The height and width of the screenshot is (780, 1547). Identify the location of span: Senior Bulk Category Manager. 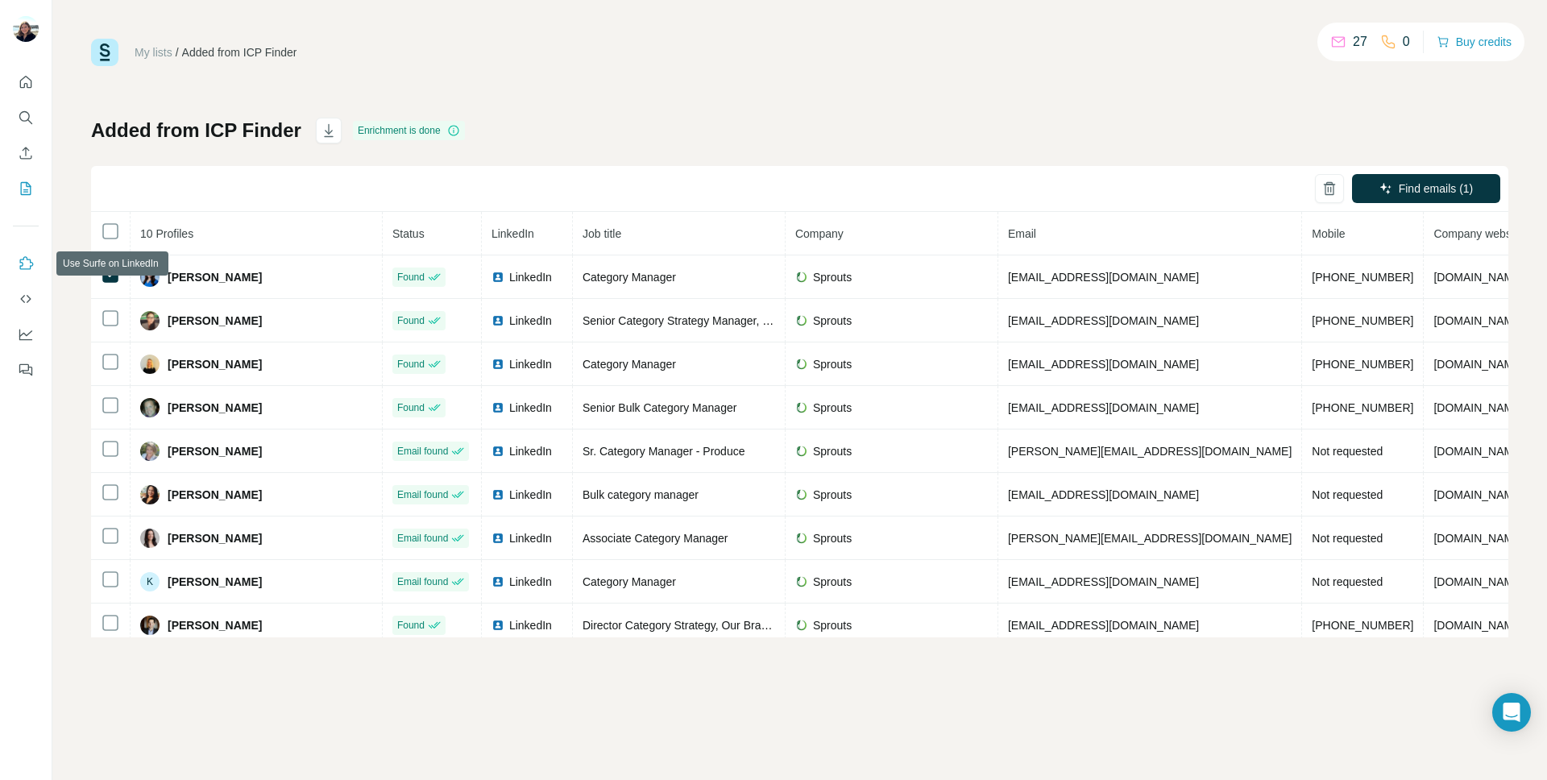
(659, 408).